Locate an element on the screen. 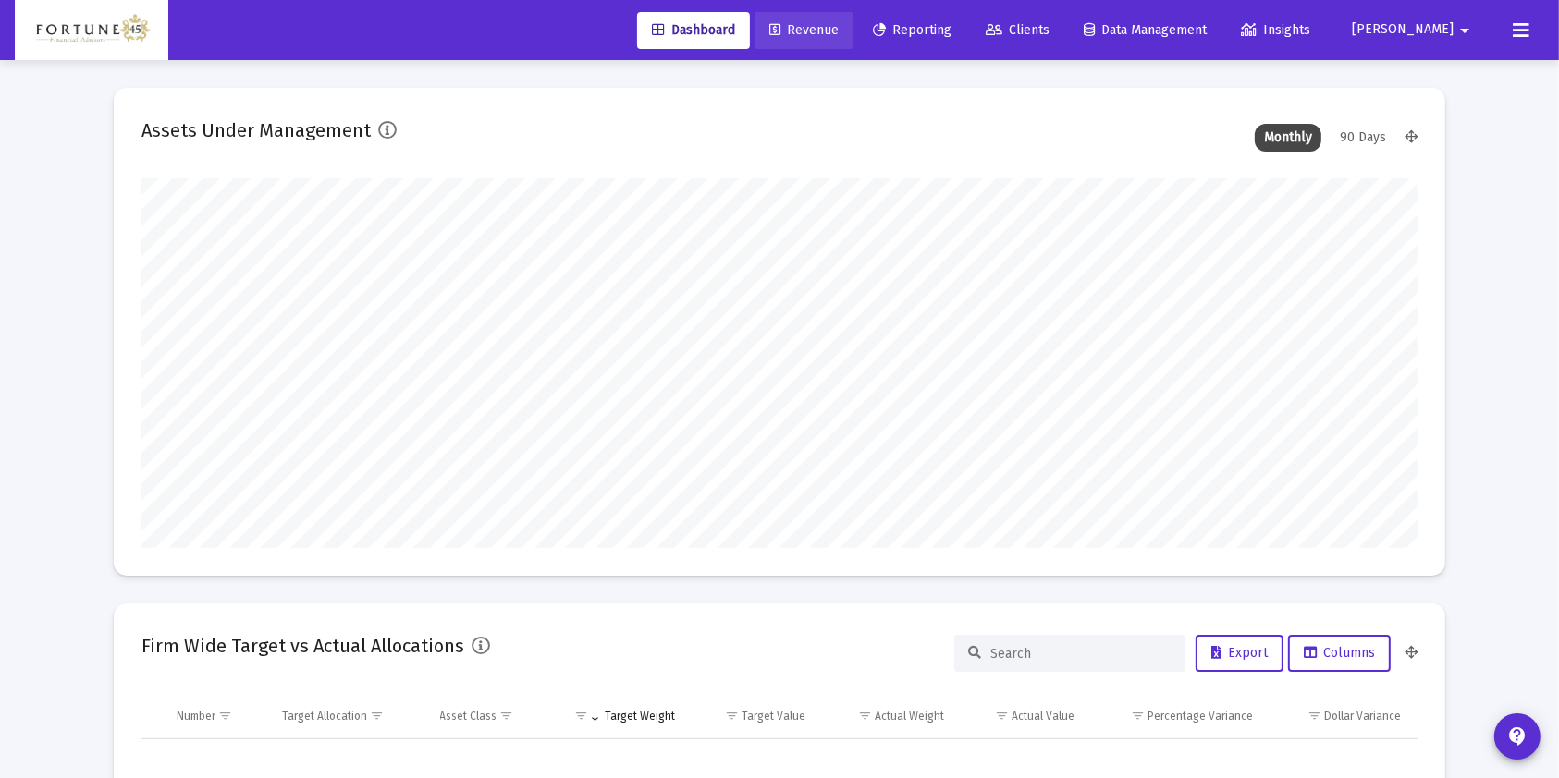 This screenshot has height=778, width=1559. a: Clients is located at coordinates (1017, 31).